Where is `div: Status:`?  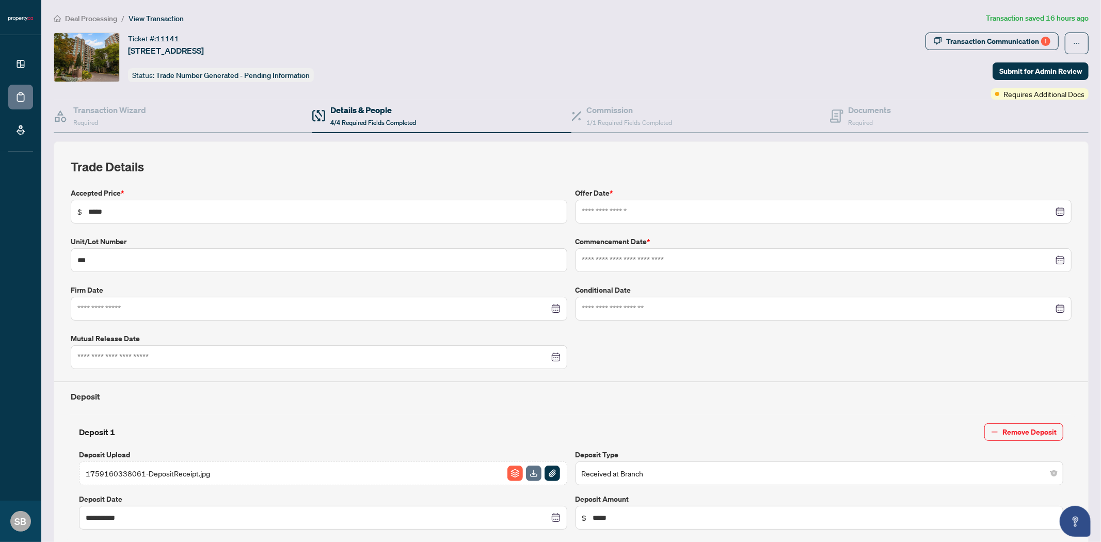 div: Status: is located at coordinates (221, 75).